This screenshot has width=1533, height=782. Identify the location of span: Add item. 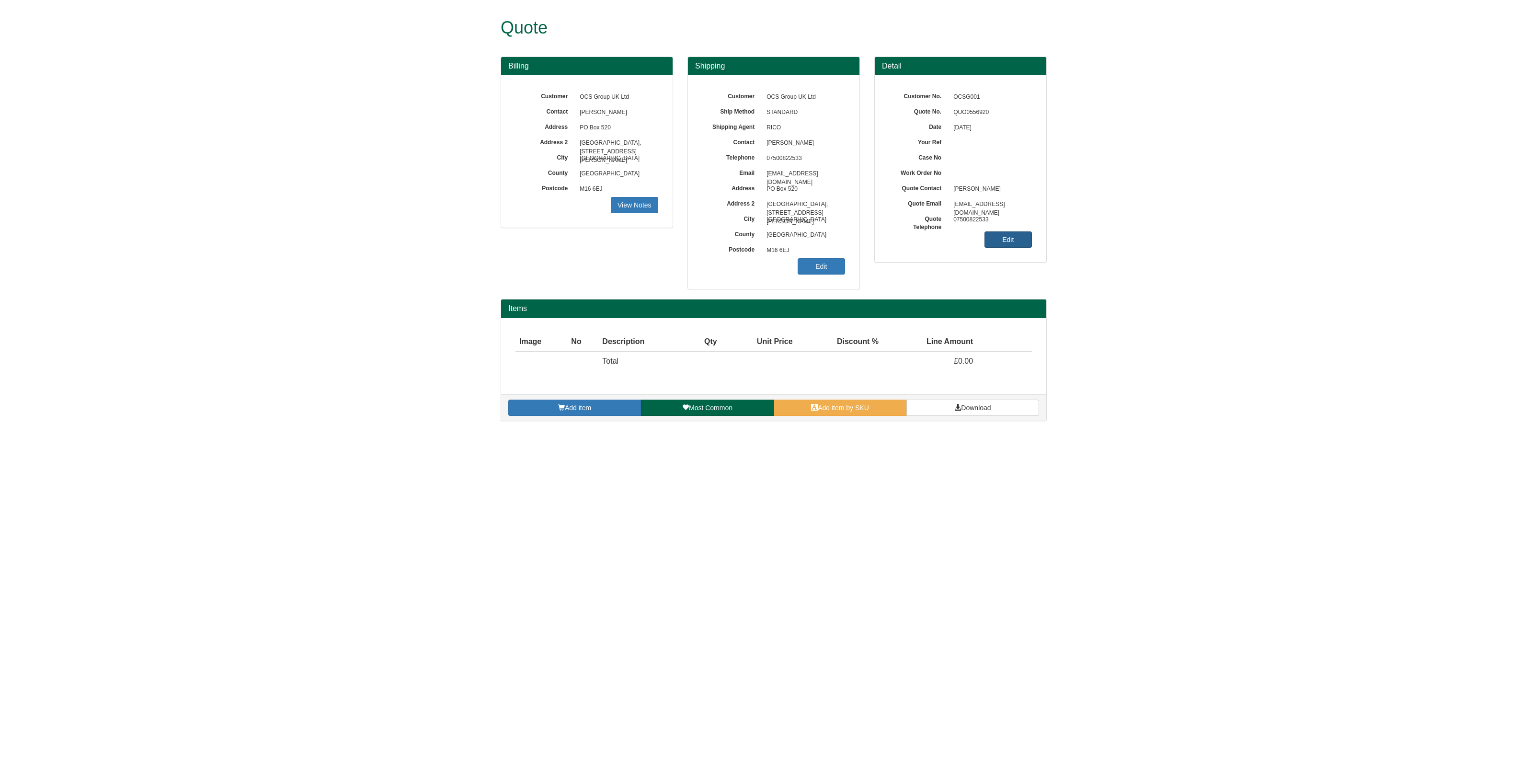
(578, 408).